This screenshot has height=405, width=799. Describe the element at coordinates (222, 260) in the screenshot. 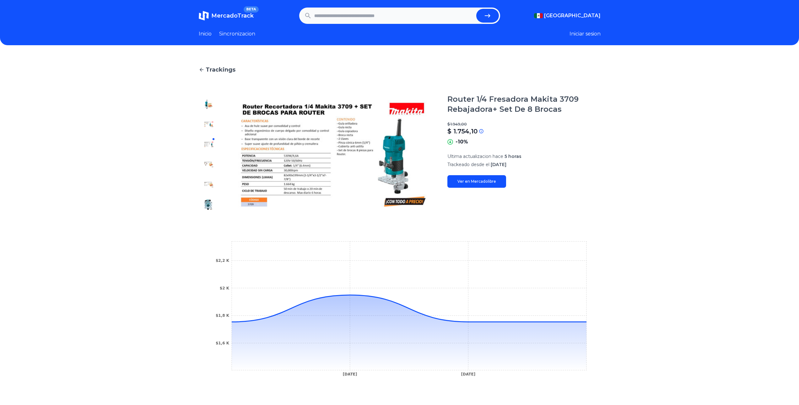

I see `tspan: $2,2 K` at that location.